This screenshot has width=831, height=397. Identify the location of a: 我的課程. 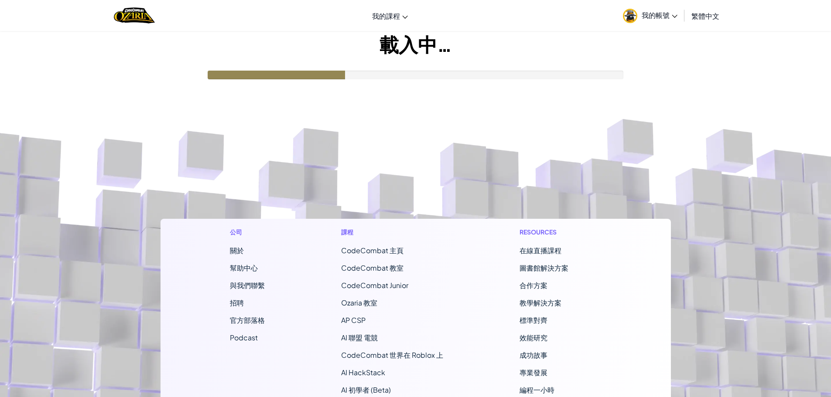
(390, 16).